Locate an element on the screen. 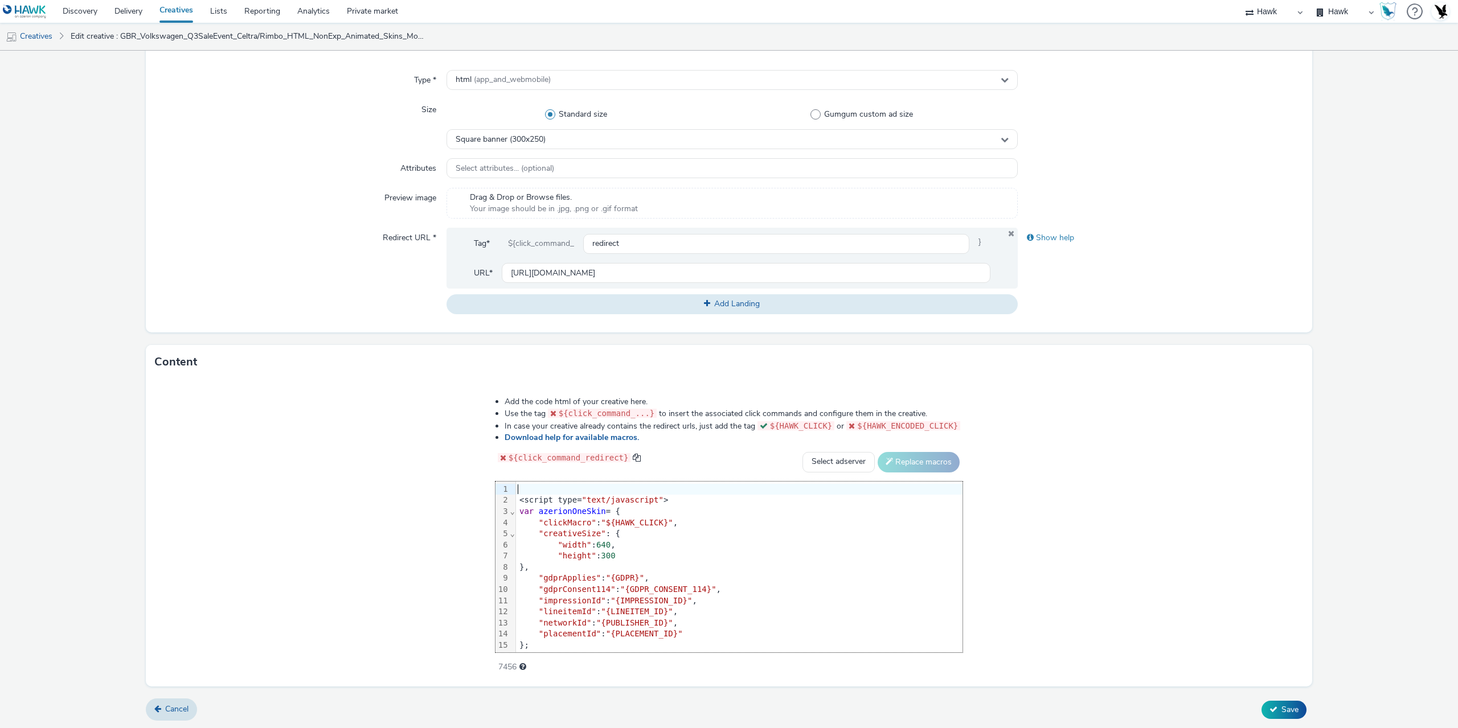 This screenshot has width=1458, height=728. div: Hawk Academy is located at coordinates (1388, 11).